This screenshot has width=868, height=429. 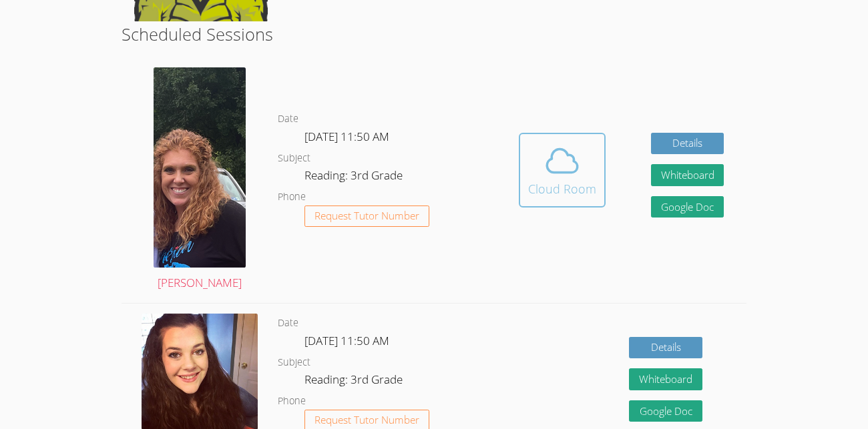 What do you see at coordinates (200, 168) in the screenshot?
I see `img: avatar.png` at bounding box center [200, 168].